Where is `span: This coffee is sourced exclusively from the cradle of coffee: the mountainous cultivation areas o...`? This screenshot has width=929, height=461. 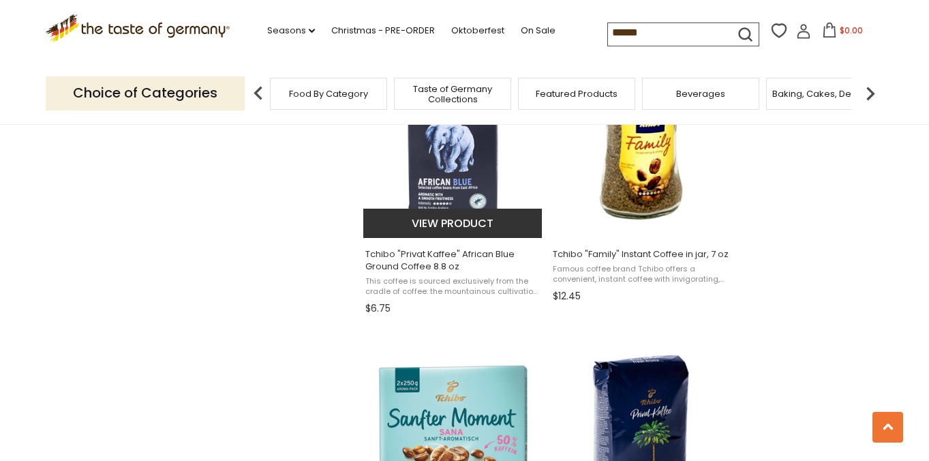
span: This coffee is sourced exclusively from the cradle of coffee: the mountainous cultivation areas o... is located at coordinates (453, 286).